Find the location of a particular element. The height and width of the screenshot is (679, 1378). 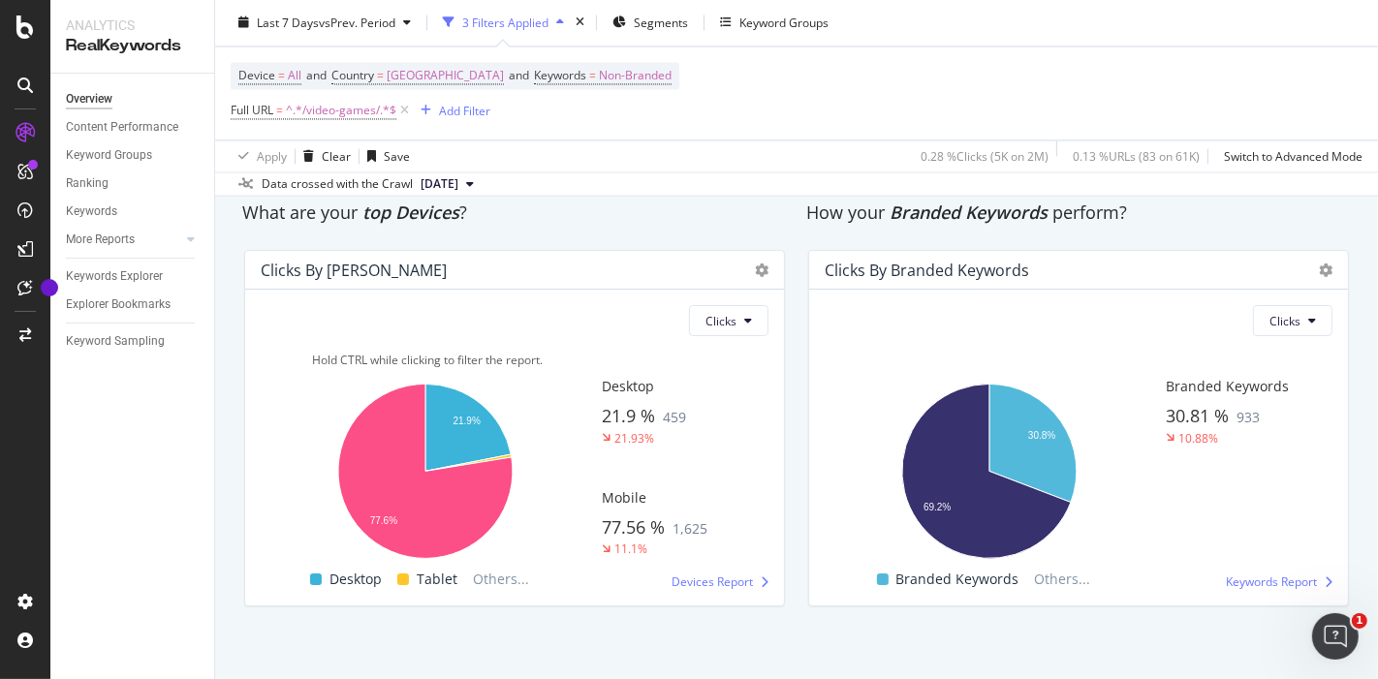

span: 933 is located at coordinates (1248, 417).